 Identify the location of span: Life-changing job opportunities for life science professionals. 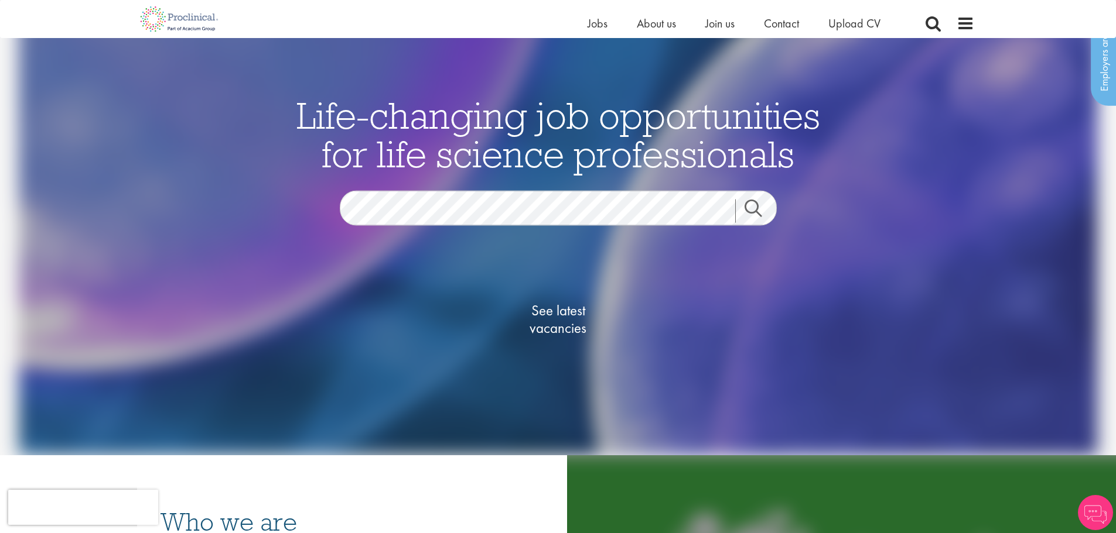
(558, 135).